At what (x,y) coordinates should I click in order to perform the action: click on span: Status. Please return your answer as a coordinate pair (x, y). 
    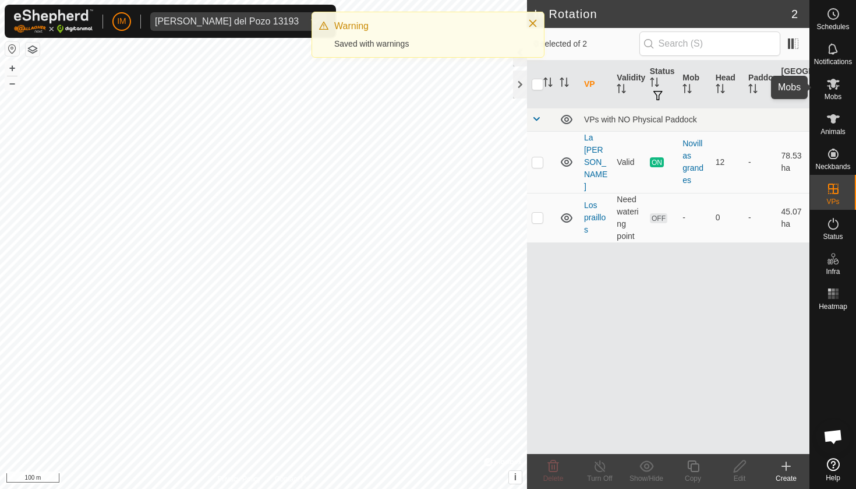
    Looking at the image, I should click on (833, 237).